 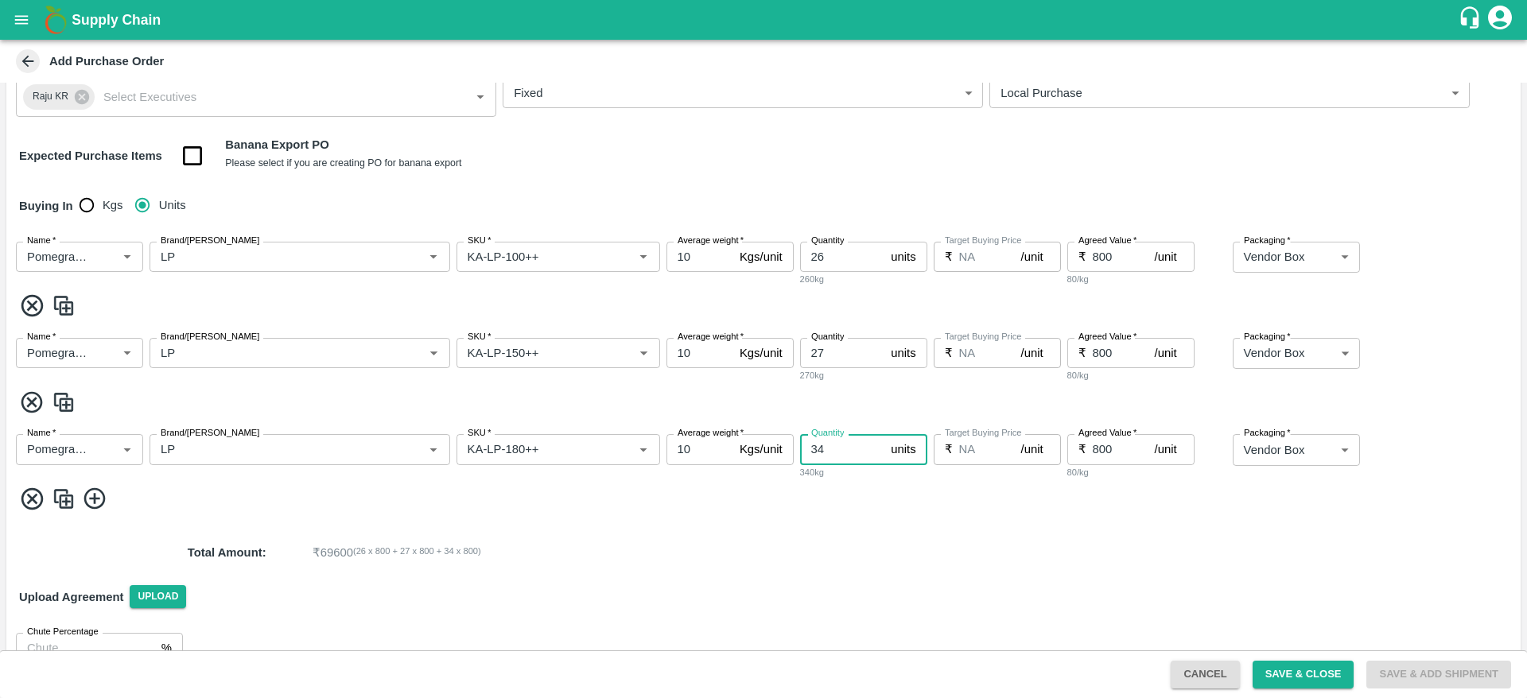 What do you see at coordinates (116, 20) in the screenshot?
I see `b: Supply Chain` at bounding box center [116, 20].